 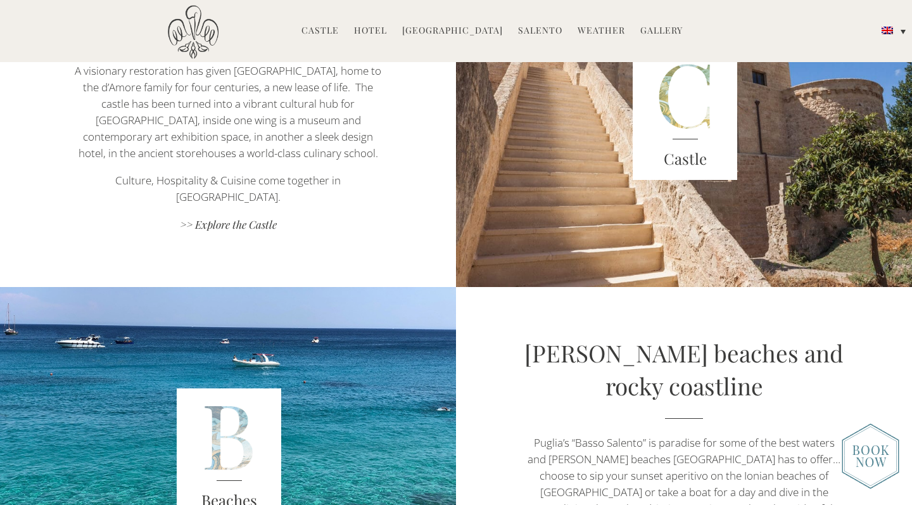 I want to click on img: English, so click(x=887, y=30).